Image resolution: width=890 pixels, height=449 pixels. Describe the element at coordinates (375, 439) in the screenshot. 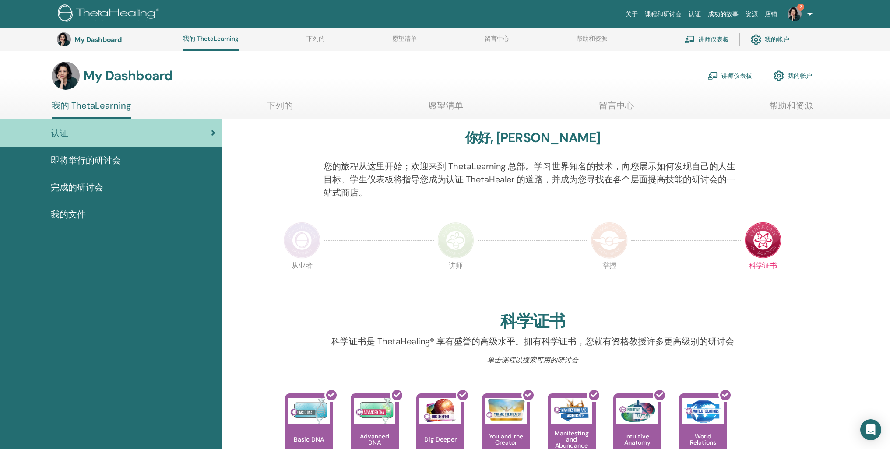

I see `p: Advanced DNA` at that location.